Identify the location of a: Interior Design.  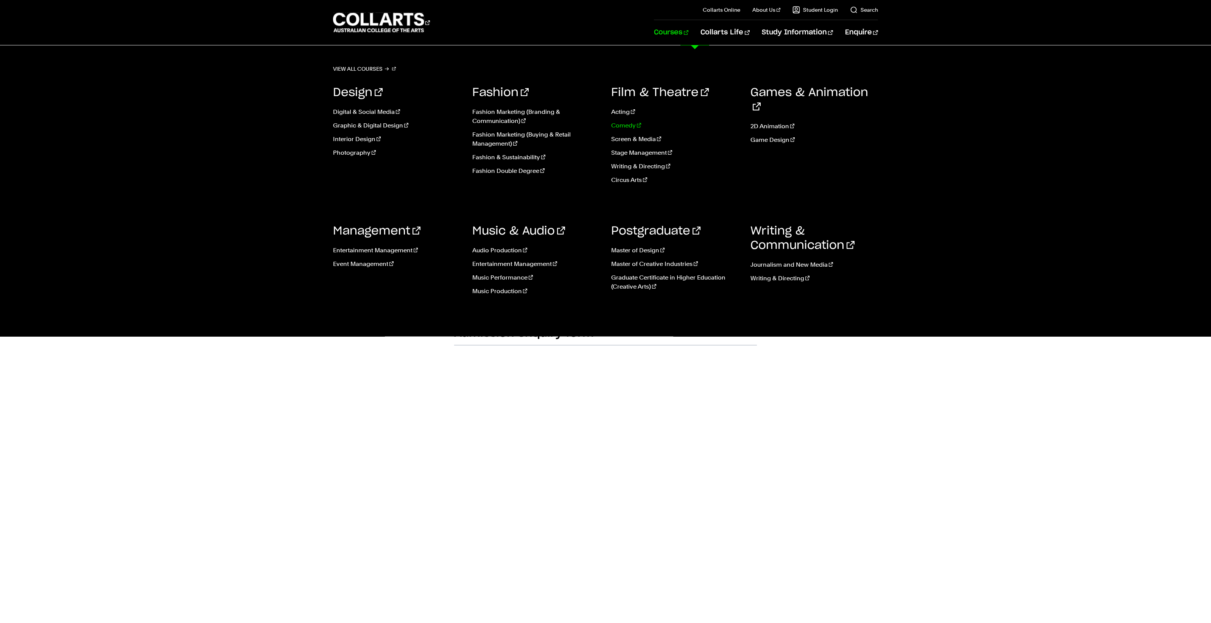
(397, 139).